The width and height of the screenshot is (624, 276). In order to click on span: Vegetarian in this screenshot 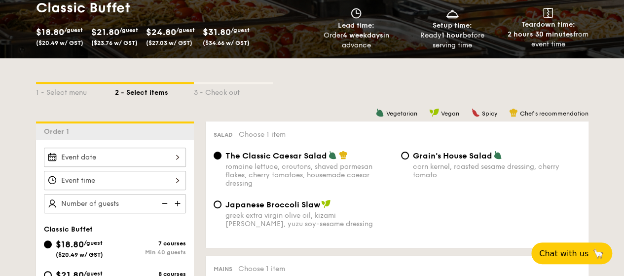, I will do `click(402, 114)`.